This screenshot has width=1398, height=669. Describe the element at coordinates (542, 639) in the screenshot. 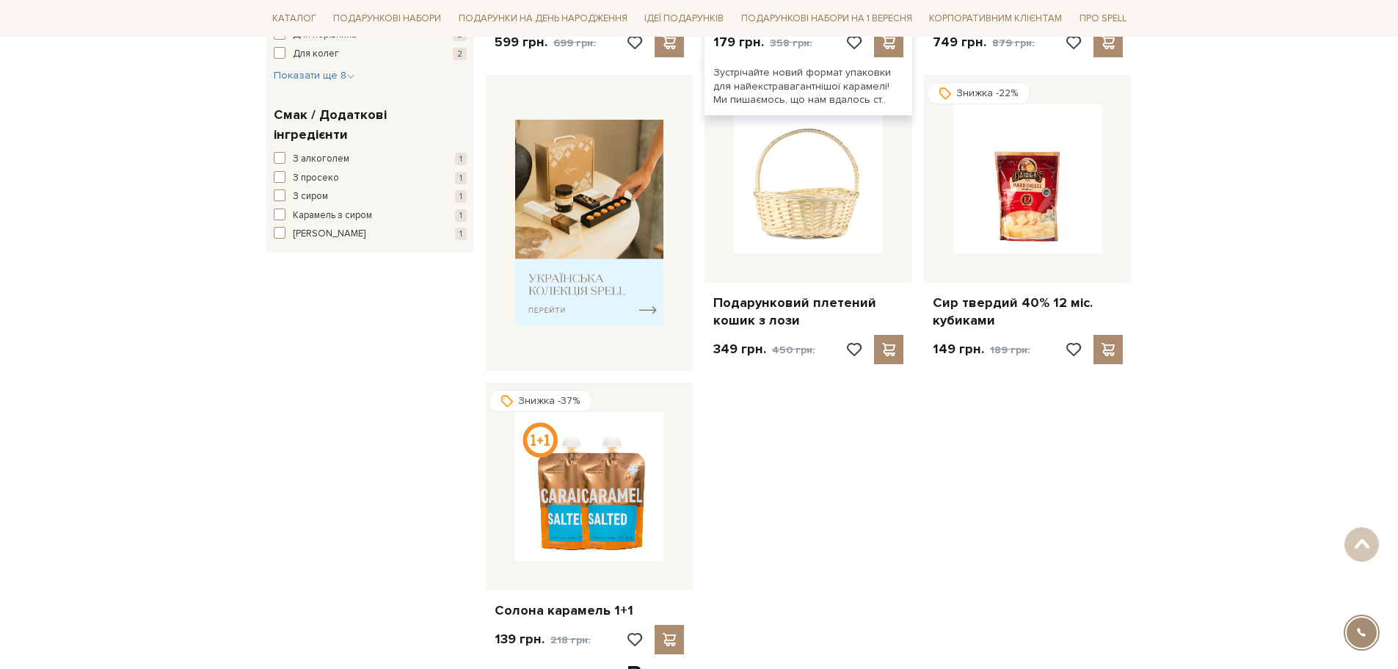

I see `p: 139 грн.` at that location.